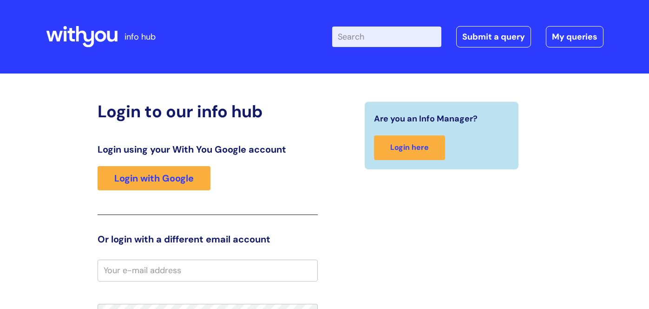 Image resolution: width=649 pixels, height=309 pixels. Describe the element at coordinates (208, 270) in the screenshot. I see `input: Your e-mail address` at that location.